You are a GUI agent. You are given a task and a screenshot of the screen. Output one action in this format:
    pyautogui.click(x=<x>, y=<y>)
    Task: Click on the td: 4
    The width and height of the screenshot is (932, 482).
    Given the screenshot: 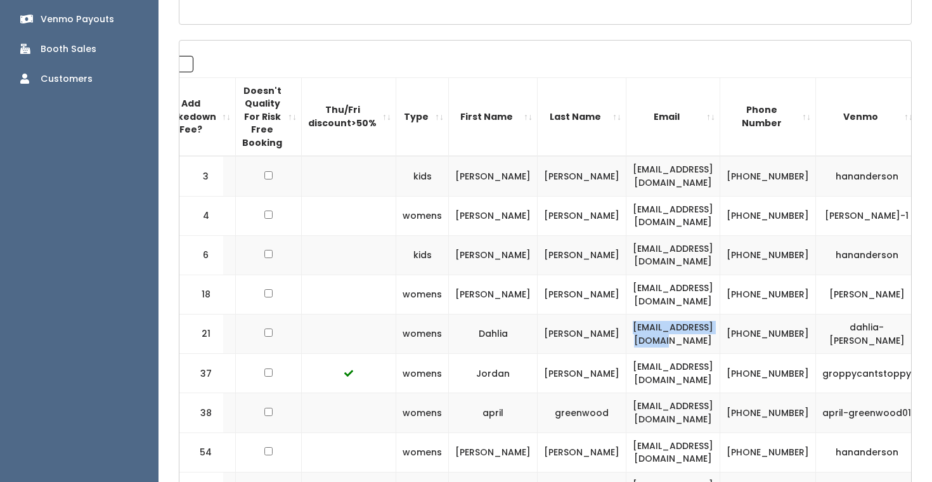 What is the action you would take?
    pyautogui.click(x=202, y=216)
    